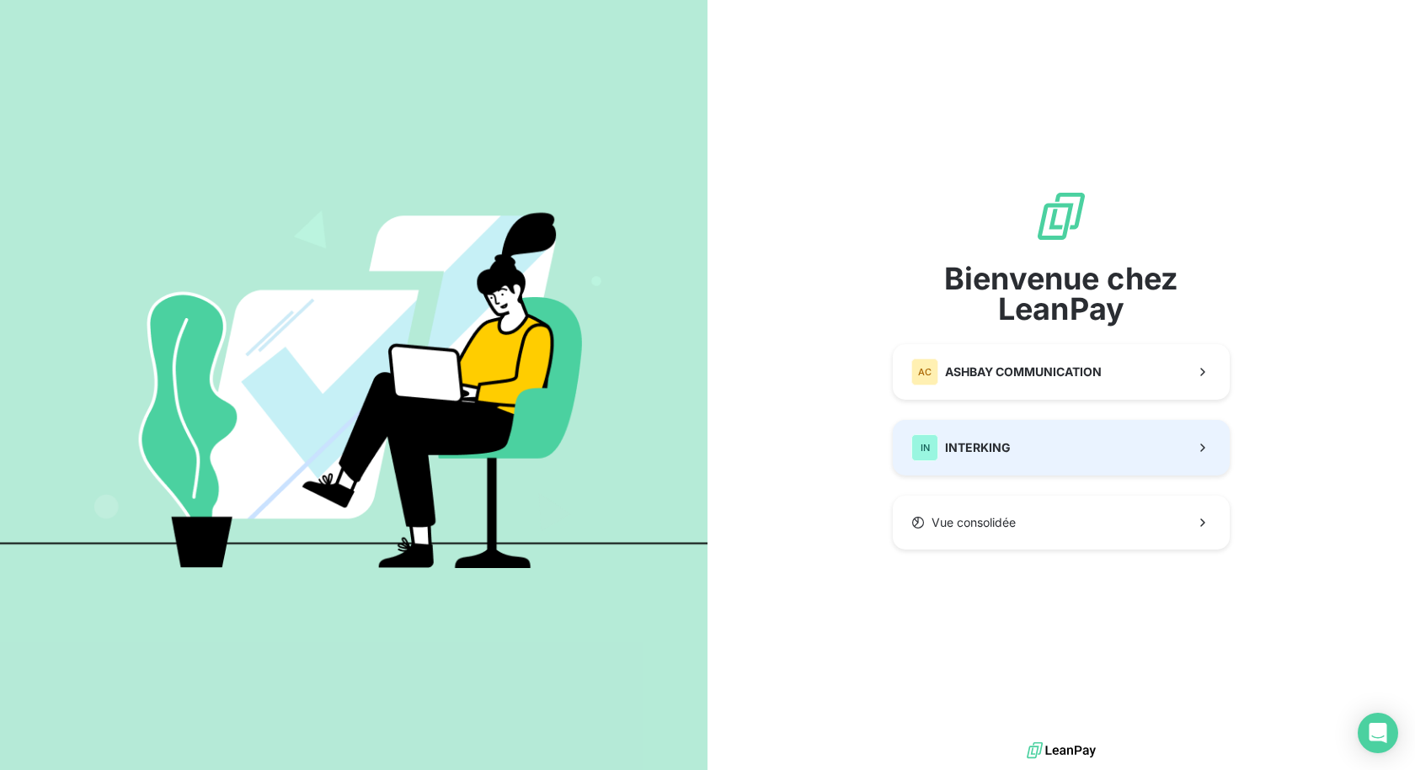 The width and height of the screenshot is (1415, 770). Describe the element at coordinates (1061, 216) in the screenshot. I see `img: logo sigle` at that location.